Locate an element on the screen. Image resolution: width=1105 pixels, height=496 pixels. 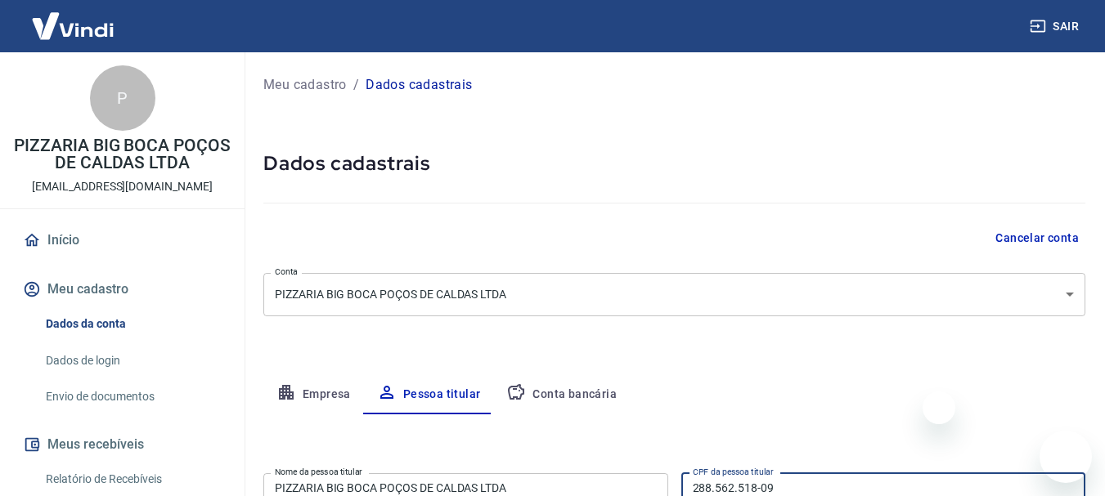
a: Meu cadastro is located at coordinates (305, 85).